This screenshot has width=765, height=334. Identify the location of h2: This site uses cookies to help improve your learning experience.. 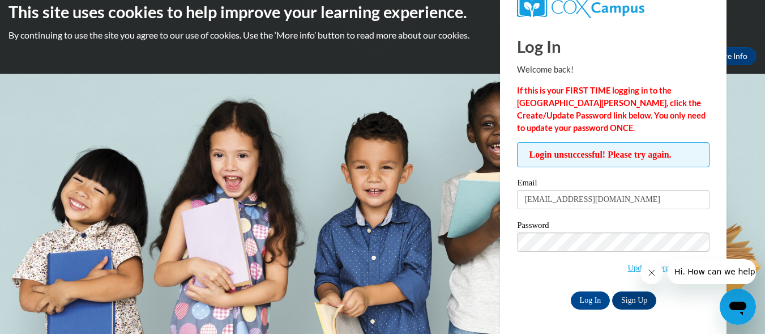
(382, 12).